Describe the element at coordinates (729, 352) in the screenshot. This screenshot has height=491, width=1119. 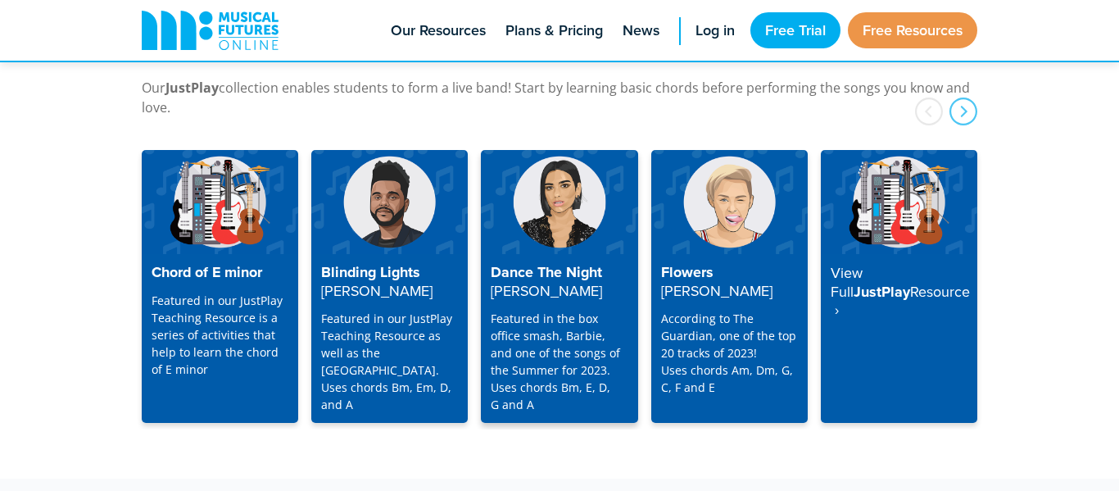
I see `p: According to The Guardian, one of the top 20 tracks of 2023! Uses chords Am, Dm, G, C, F and E` at that location.